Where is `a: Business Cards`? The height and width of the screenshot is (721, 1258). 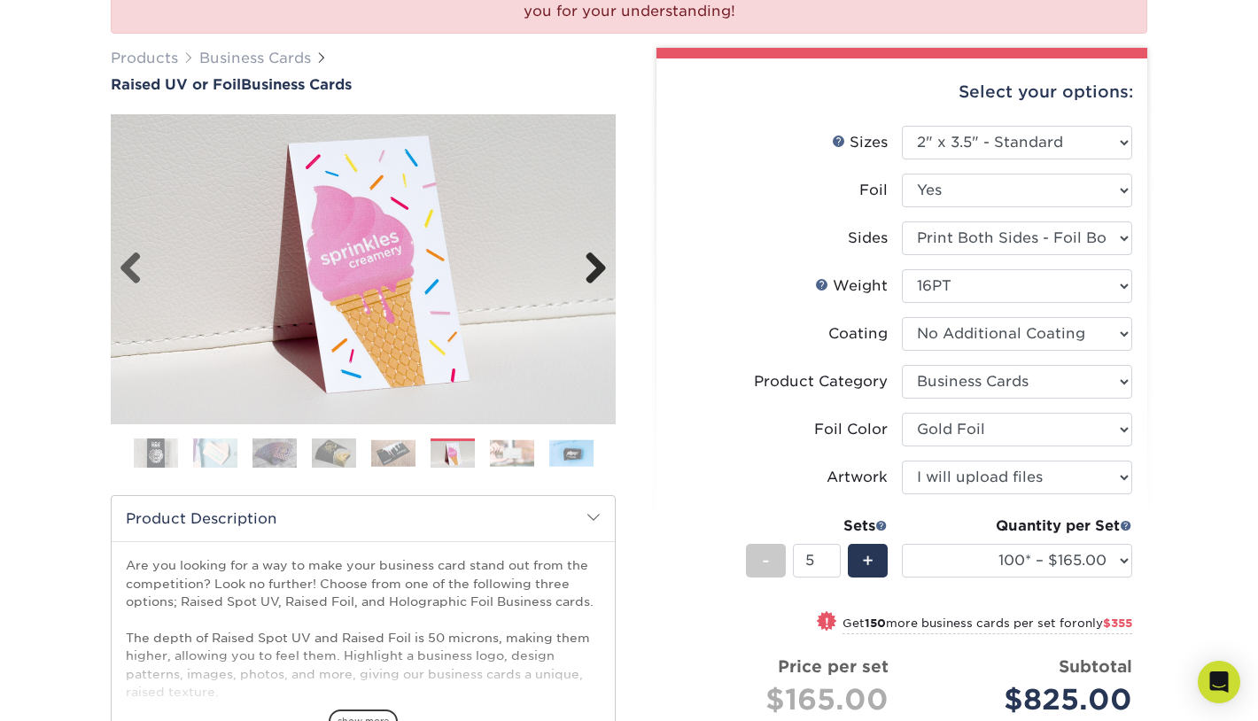 a: Business Cards is located at coordinates (255, 58).